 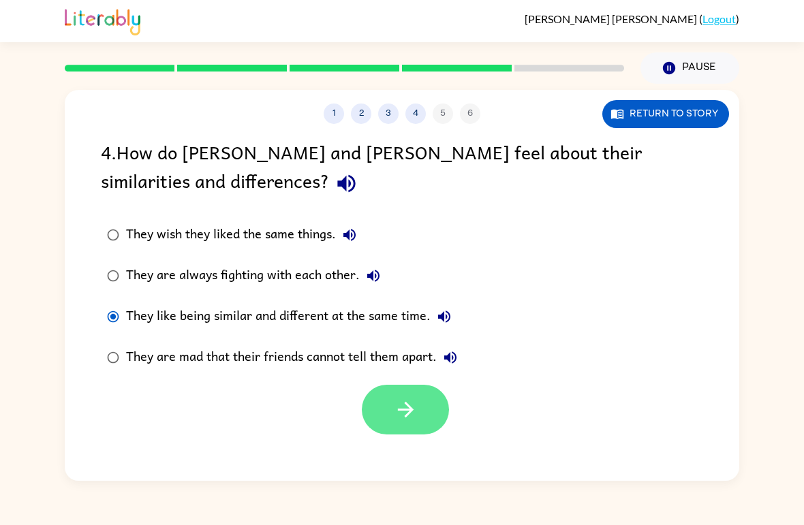 I want to click on div: They are always fighting with each other., so click(x=256, y=276).